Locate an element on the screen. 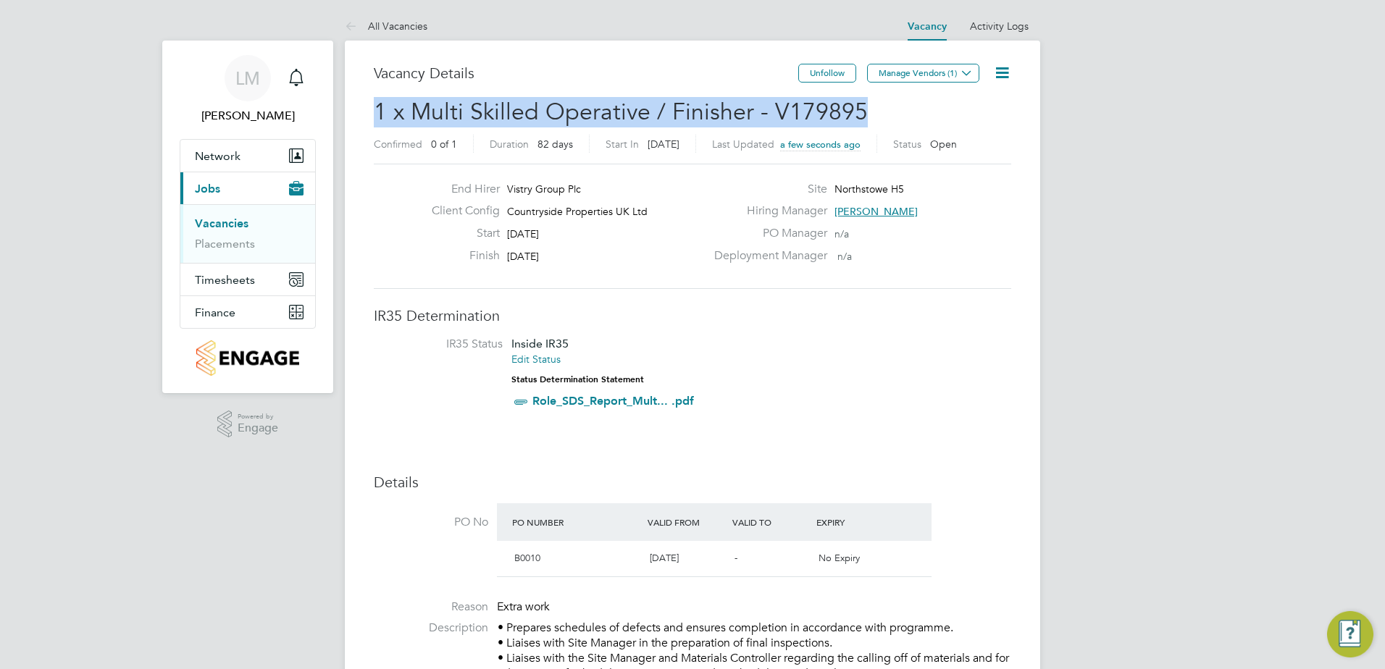 The image size is (1385, 669). label: Start In is located at coordinates (622, 144).